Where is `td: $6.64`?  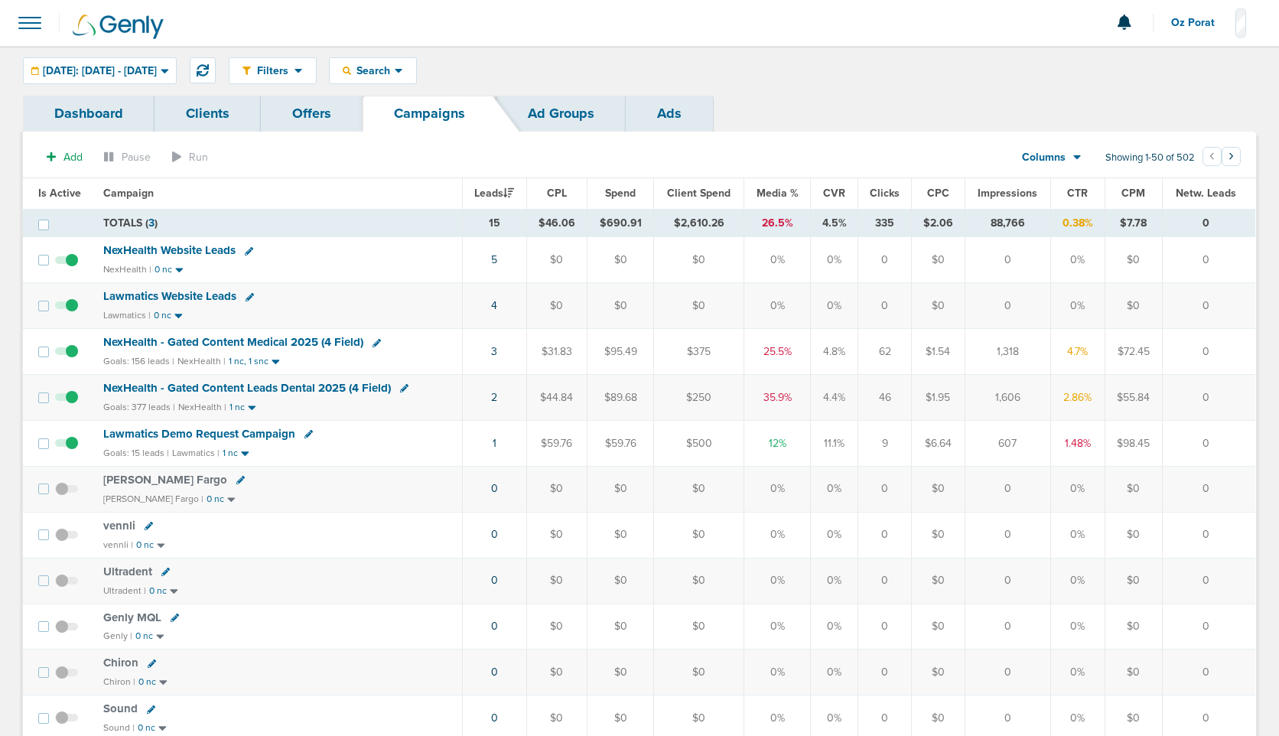 td: $6.64 is located at coordinates (939, 443).